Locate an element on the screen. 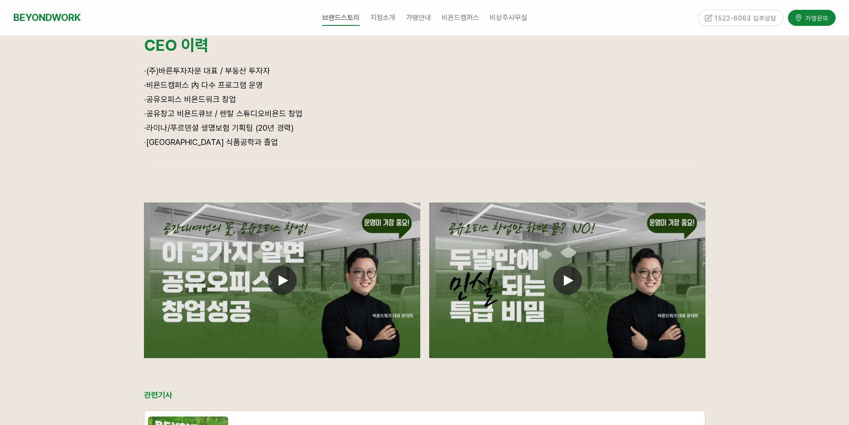  span: 브랜드스토리 is located at coordinates (341, 18).